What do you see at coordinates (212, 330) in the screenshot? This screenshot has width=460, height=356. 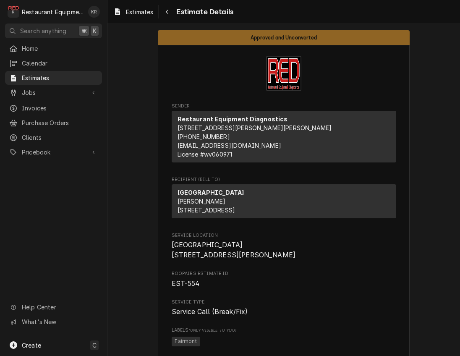 I see `span: (Only Visible to You)` at bounding box center [212, 330].